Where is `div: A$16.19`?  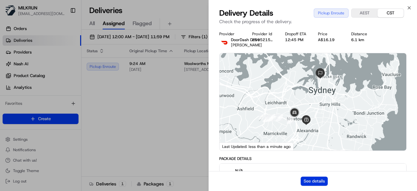
div: A$16.19 is located at coordinates (329, 40).